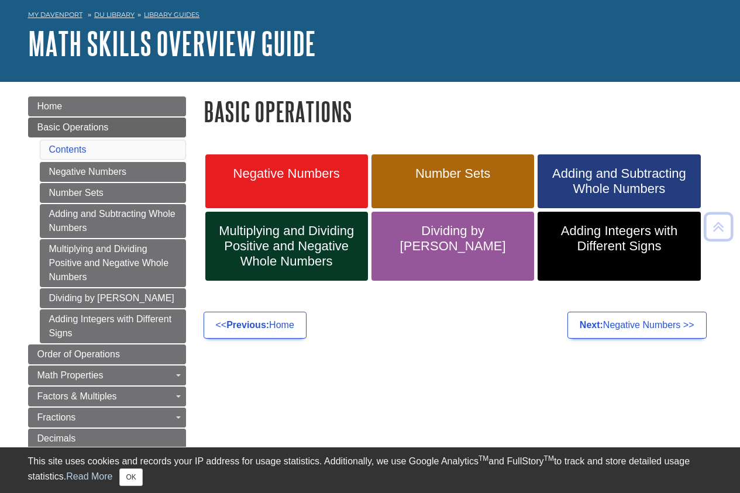  Describe the element at coordinates (718, 226) in the screenshot. I see `a: Back to Top` at that location.